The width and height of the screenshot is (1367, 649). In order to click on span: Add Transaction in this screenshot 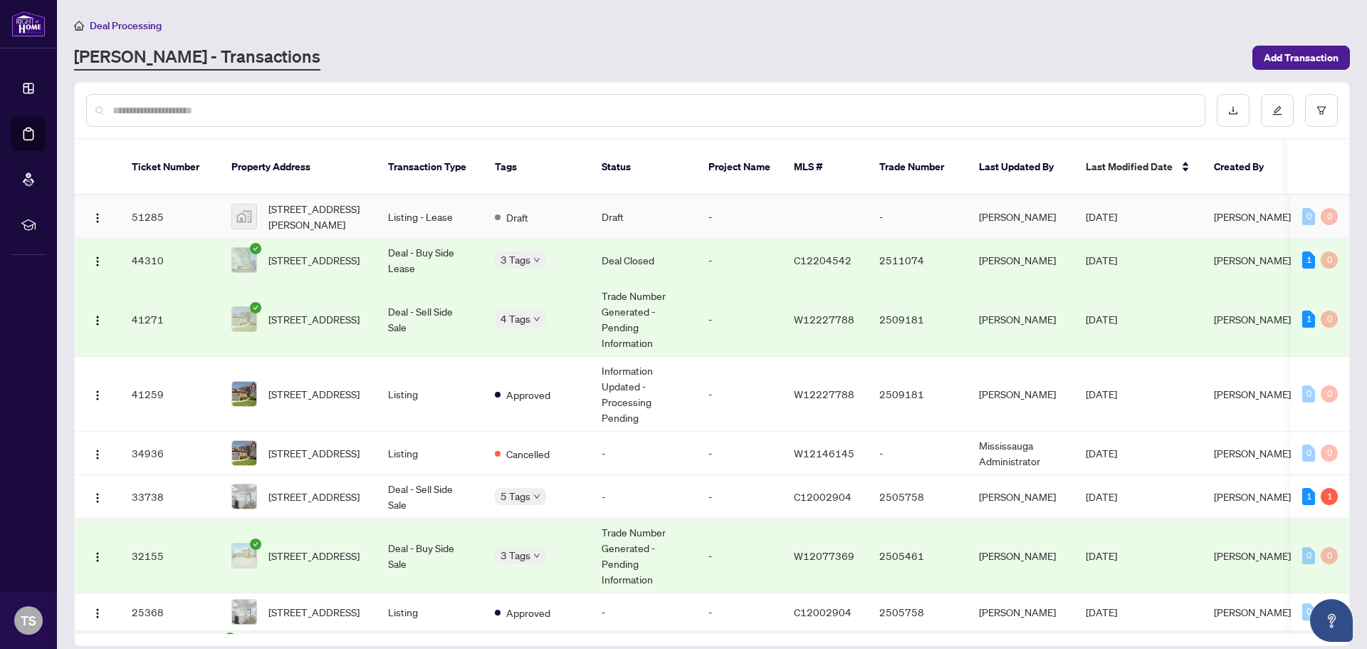, I will do `click(1301, 58)`.